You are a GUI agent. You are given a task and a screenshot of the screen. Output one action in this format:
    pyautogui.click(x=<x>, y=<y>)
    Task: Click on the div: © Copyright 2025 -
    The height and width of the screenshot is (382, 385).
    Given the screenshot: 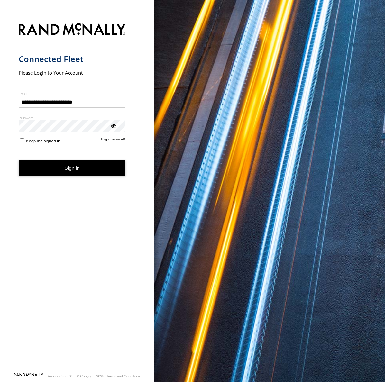 What is the action you would take?
    pyautogui.click(x=108, y=376)
    